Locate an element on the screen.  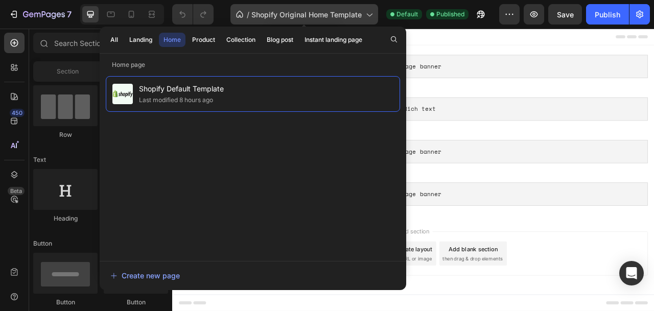
div: Choose templates is located at coordinates (227, 280).